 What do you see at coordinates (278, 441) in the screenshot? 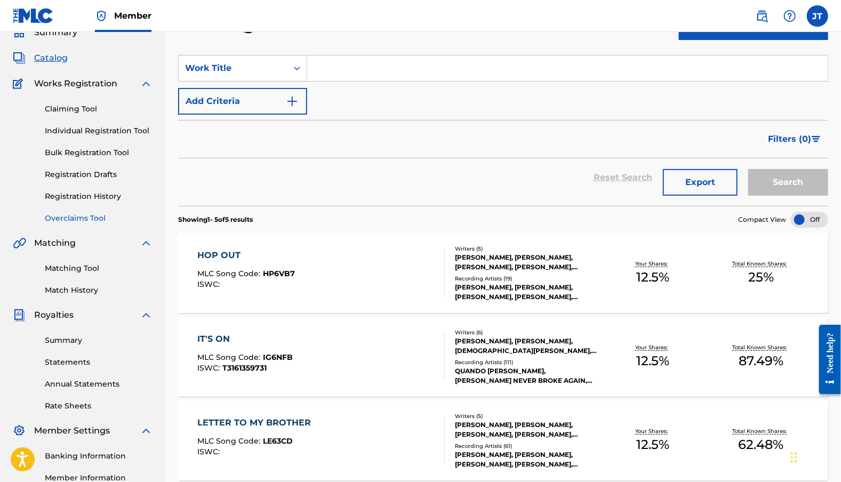
I see `span: LE63CD` at bounding box center [278, 441].